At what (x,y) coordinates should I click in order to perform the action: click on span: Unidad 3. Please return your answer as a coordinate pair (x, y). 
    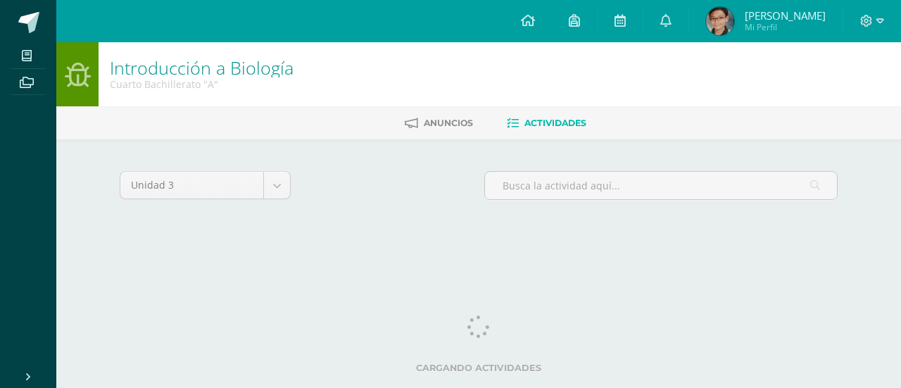
    Looking at the image, I should click on (191, 185).